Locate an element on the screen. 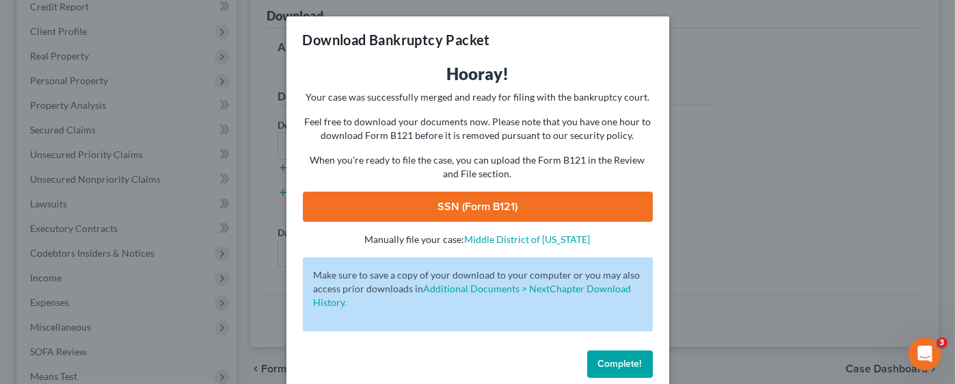  p: Make sure to save a copy of your download to your computer or you may also access prior downloads in is located at coordinates (478, 289).